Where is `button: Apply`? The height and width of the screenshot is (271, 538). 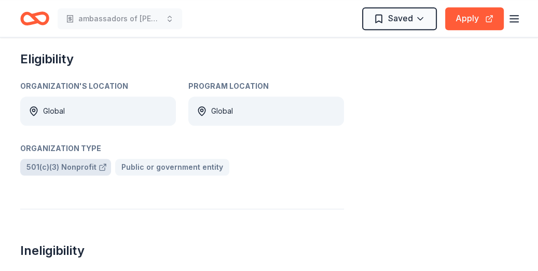
button: Apply is located at coordinates (474, 19).